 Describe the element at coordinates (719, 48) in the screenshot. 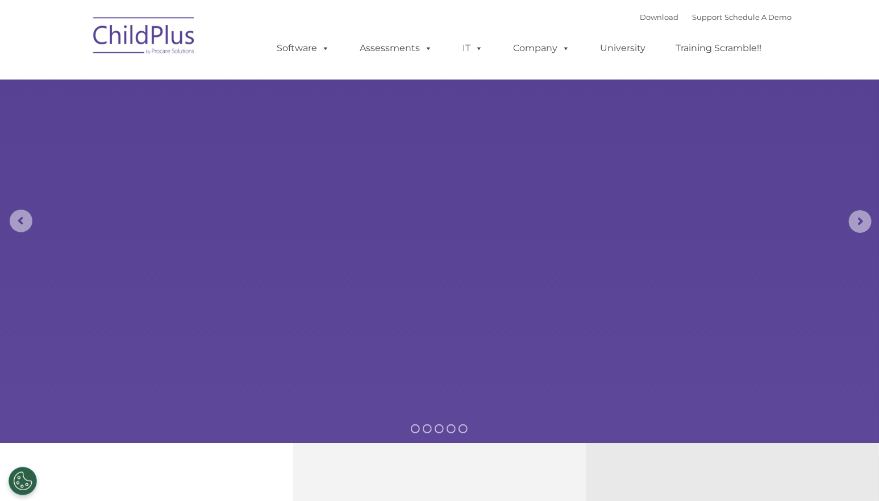

I see `a: Training Scramble!!` at that location.